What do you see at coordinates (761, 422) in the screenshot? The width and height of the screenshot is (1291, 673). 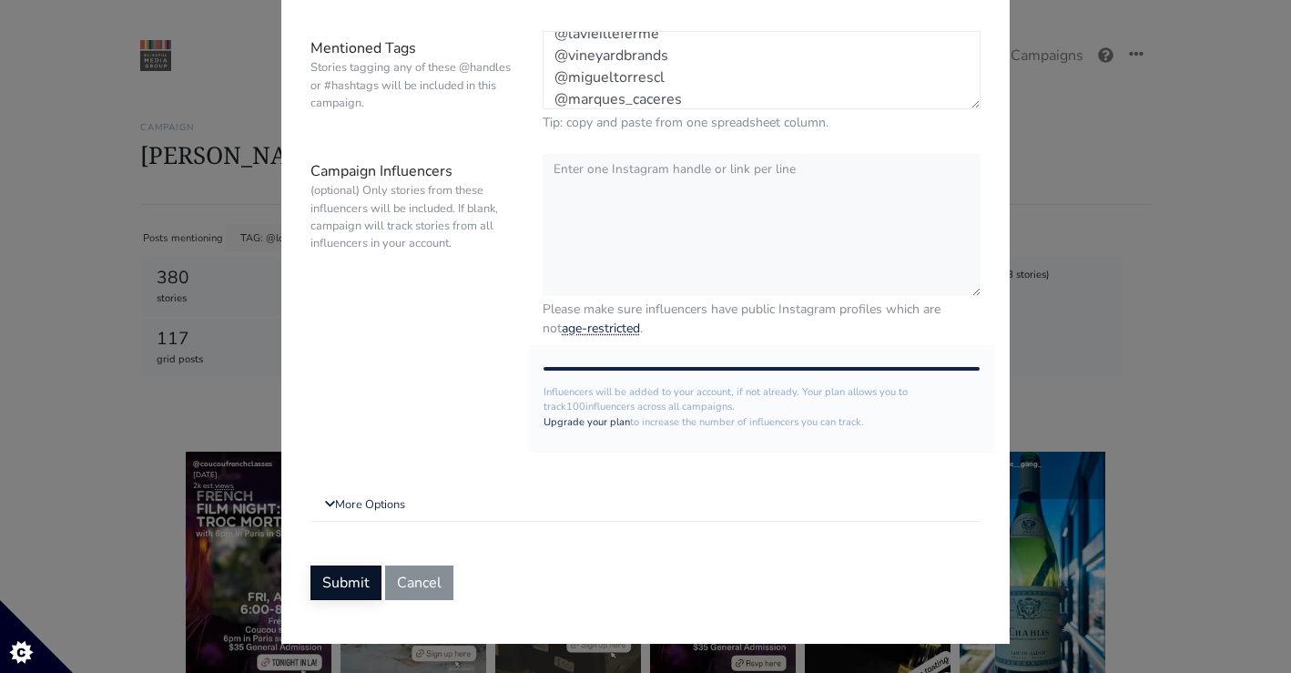 I see `p: to increase the number of influencers you can track.` at bounding box center [761, 422].